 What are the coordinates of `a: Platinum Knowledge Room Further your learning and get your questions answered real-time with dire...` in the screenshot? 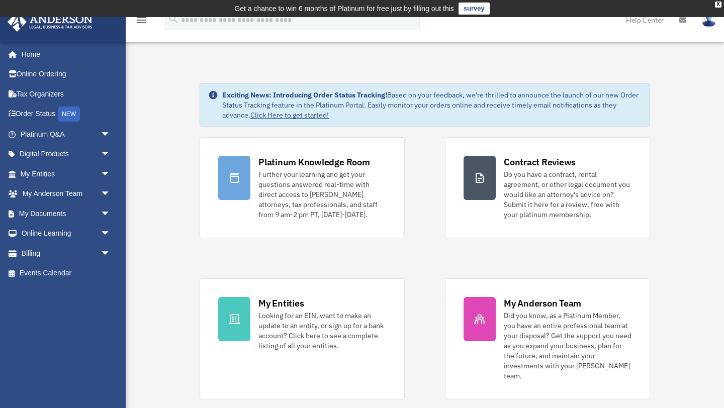 It's located at (302, 188).